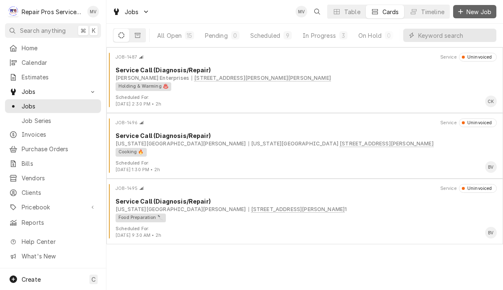 This screenshot has height=290, width=503. What do you see at coordinates (59, 149) in the screenshot?
I see `span: Purchase Orders` at bounding box center [59, 149].